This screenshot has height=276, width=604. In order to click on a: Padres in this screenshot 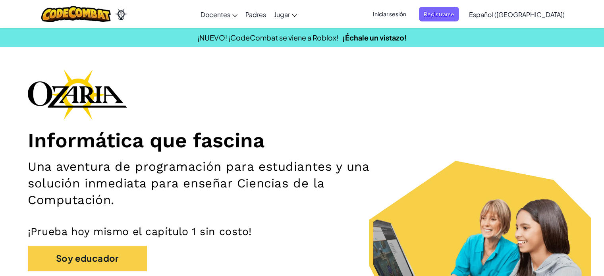, I will do `click(256, 14)`.